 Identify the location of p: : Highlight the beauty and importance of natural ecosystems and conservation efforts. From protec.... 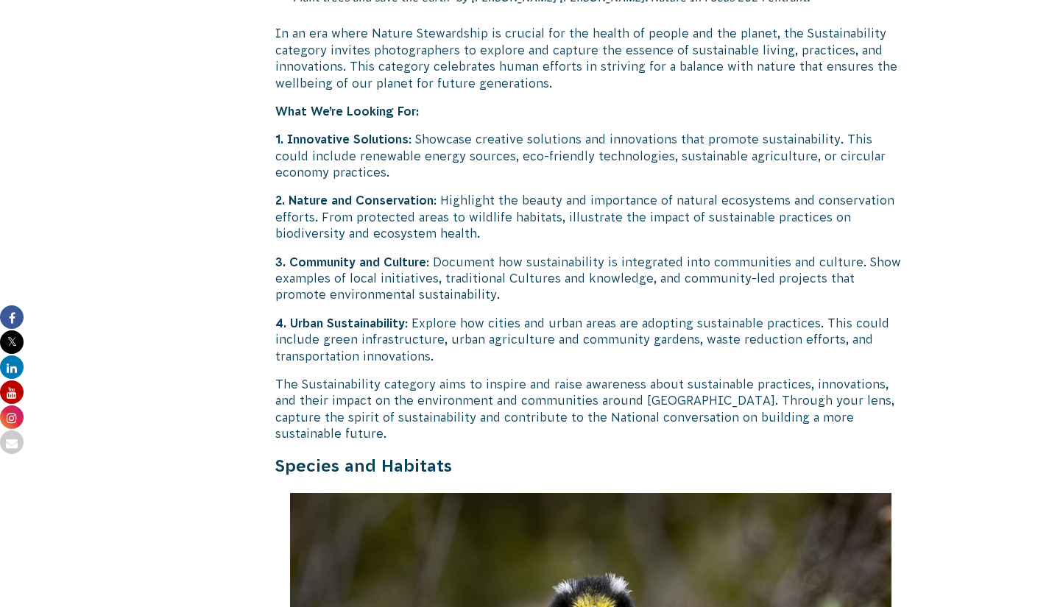
(591, 216).